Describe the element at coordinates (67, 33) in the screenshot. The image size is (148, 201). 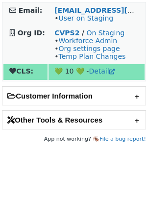
I see `a: CVPS2` at that location.